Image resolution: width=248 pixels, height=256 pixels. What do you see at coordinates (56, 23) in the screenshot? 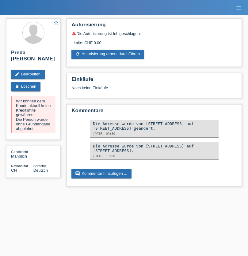
I see `i: star_border` at bounding box center [56, 23].